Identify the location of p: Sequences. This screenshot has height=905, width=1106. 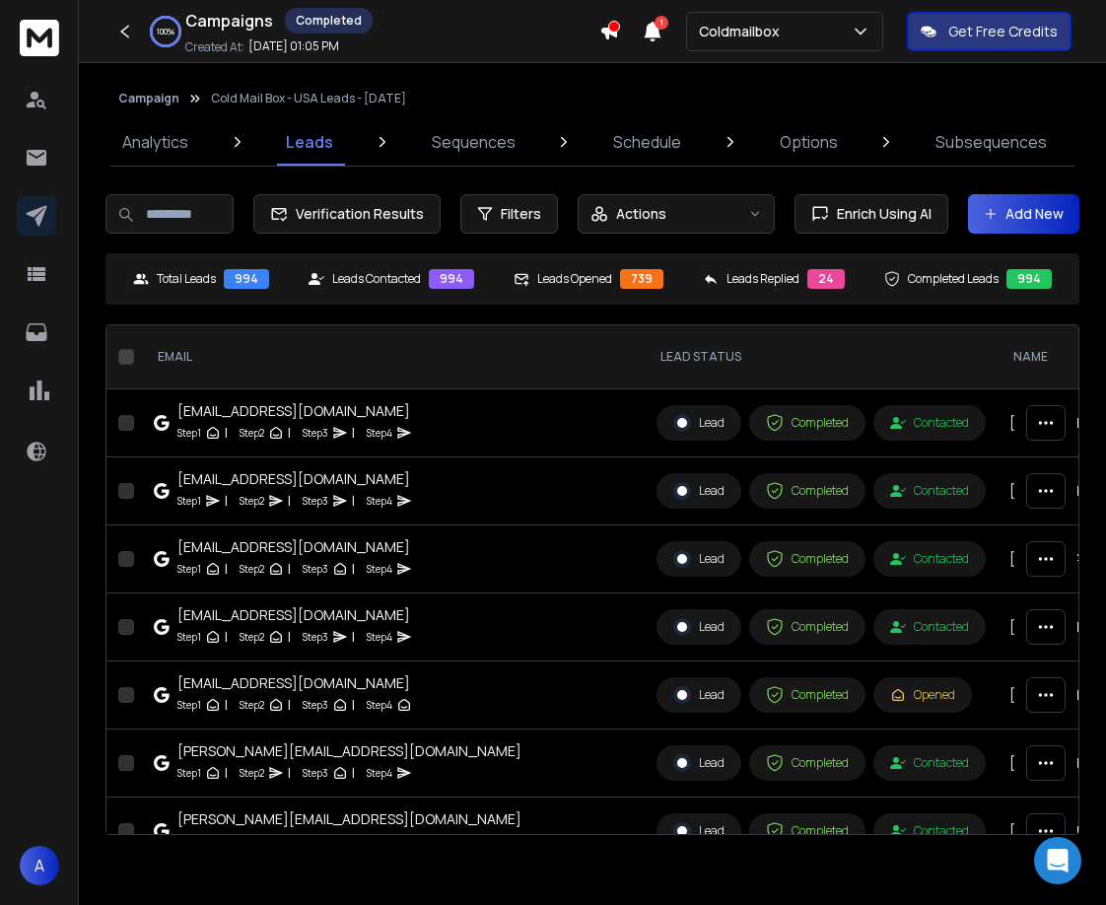
(473, 142).